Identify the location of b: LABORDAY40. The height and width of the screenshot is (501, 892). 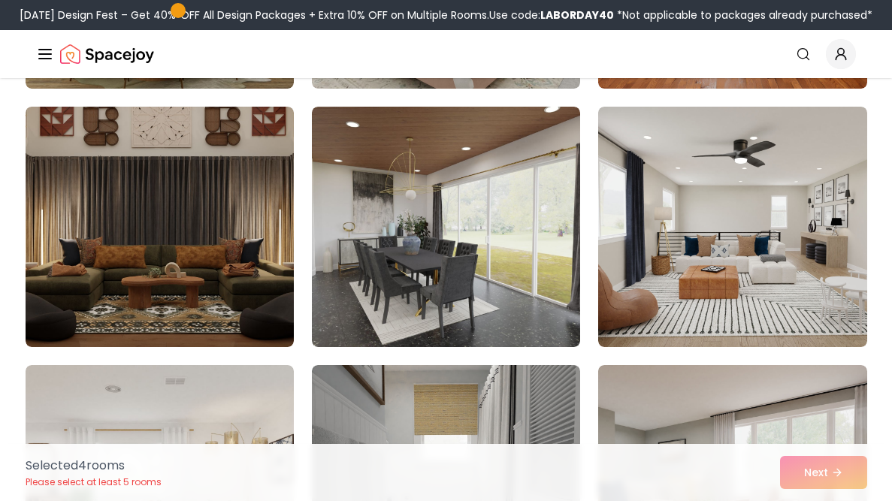
(577, 15).